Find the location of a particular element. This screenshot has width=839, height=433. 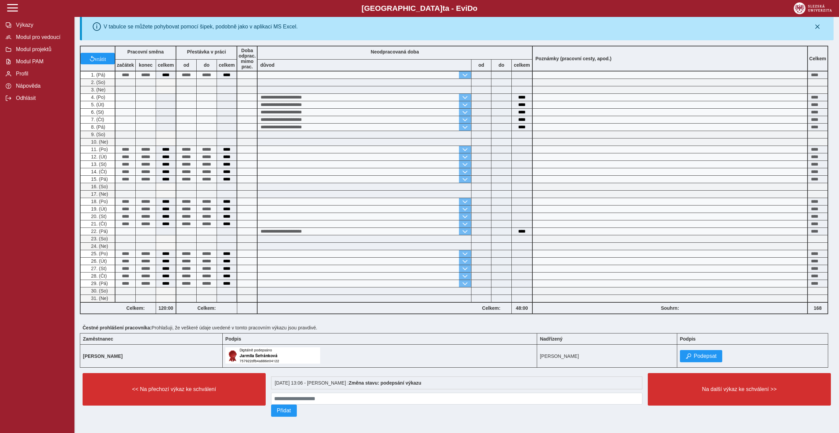

span: vrátit is located at coordinates (101, 59).